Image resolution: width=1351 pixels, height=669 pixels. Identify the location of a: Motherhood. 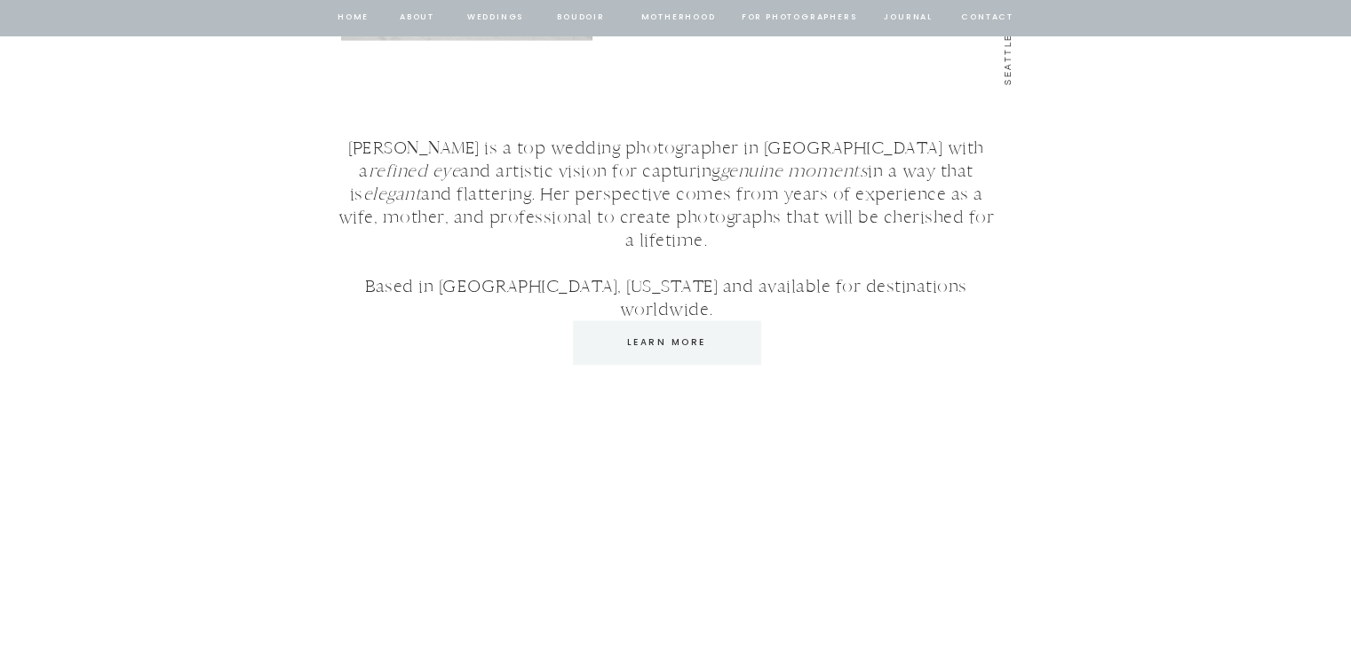
(677, 18).